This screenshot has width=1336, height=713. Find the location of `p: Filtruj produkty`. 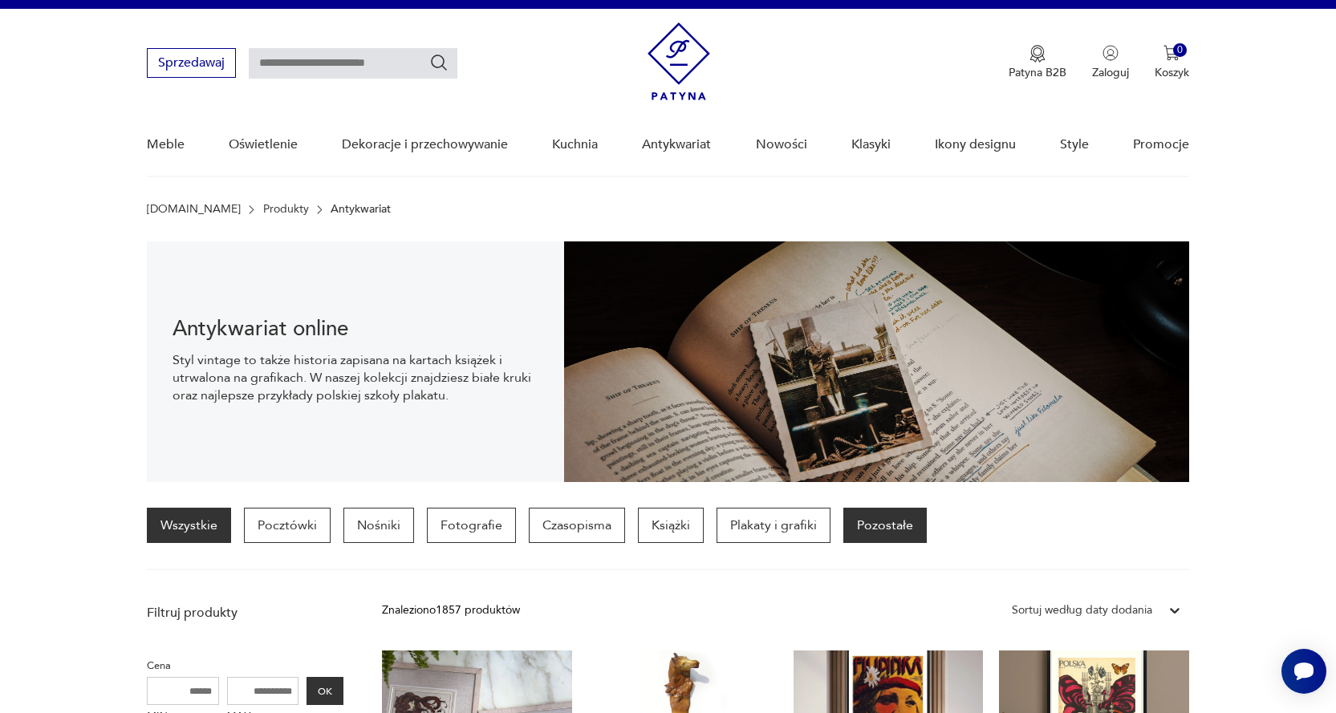

p: Filtruj produkty is located at coordinates (245, 613).